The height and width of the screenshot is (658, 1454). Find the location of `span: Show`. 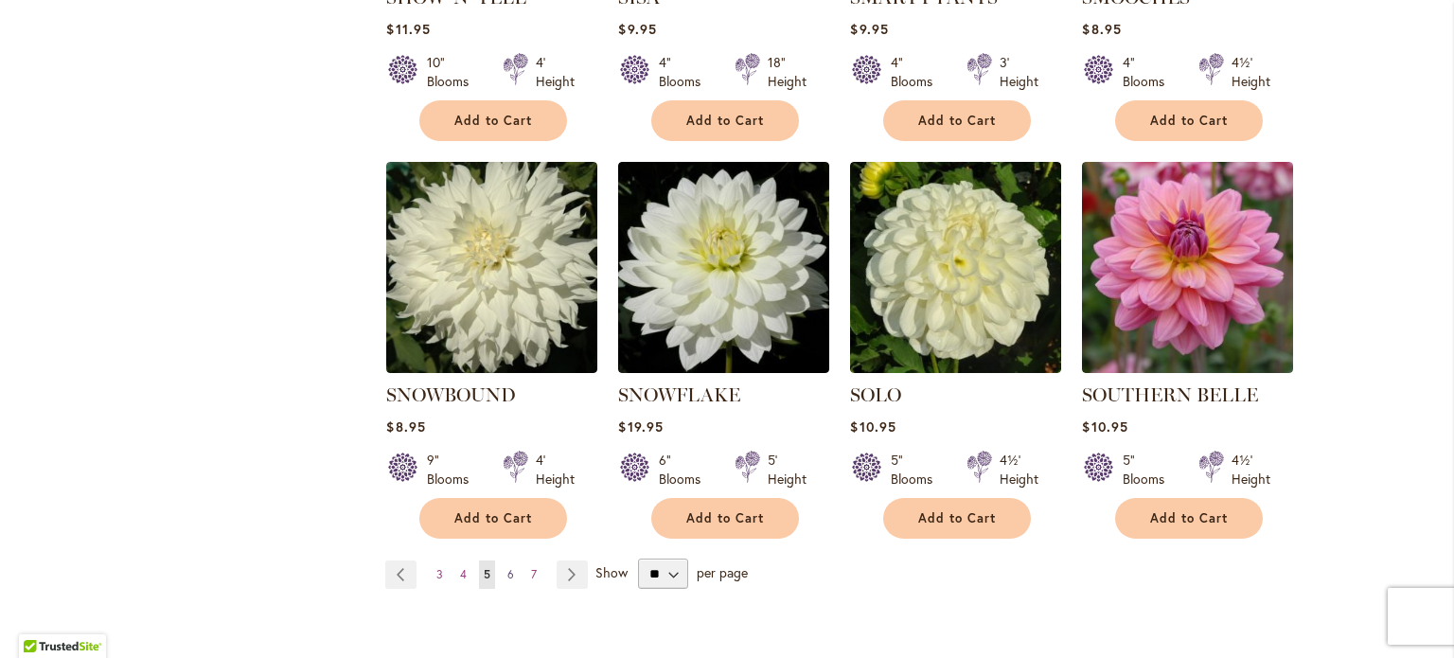

span: Show is located at coordinates (611, 572).